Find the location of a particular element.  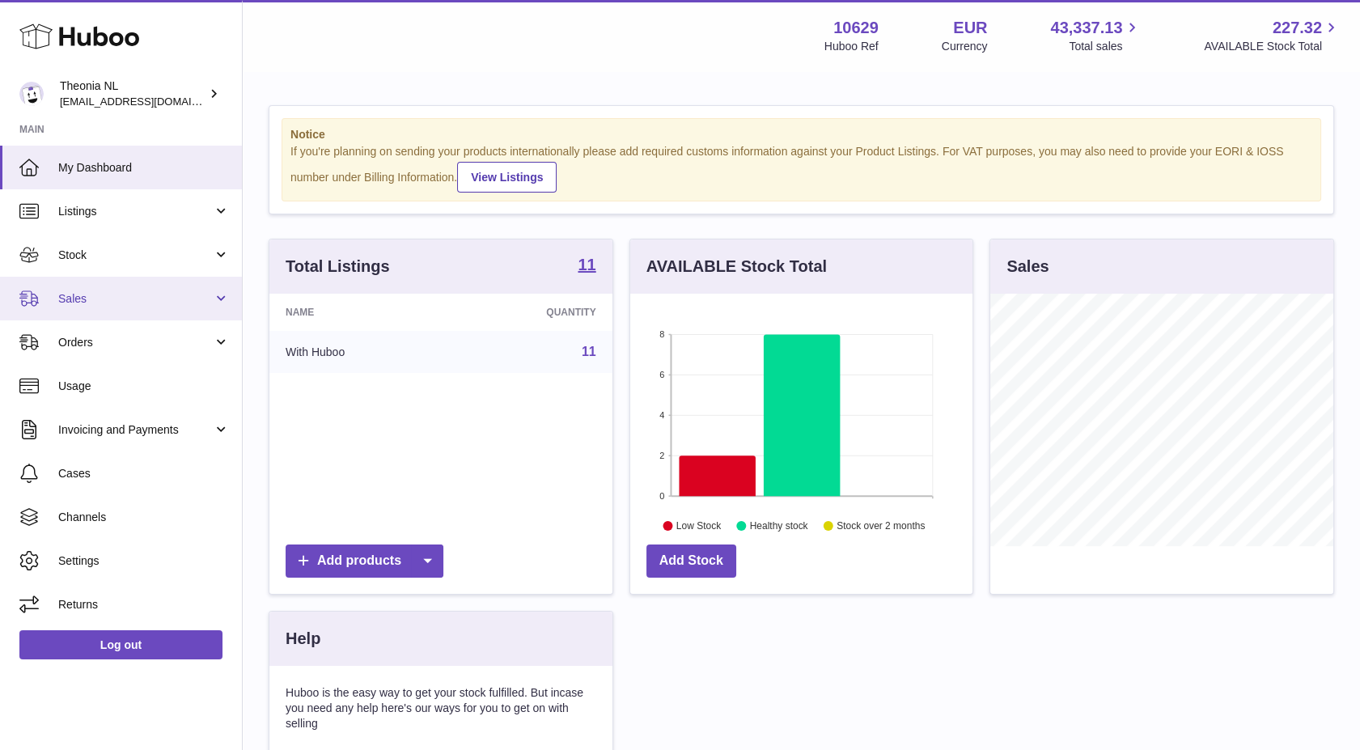

img: info@wholesomegoods.eu is located at coordinates (32, 94).